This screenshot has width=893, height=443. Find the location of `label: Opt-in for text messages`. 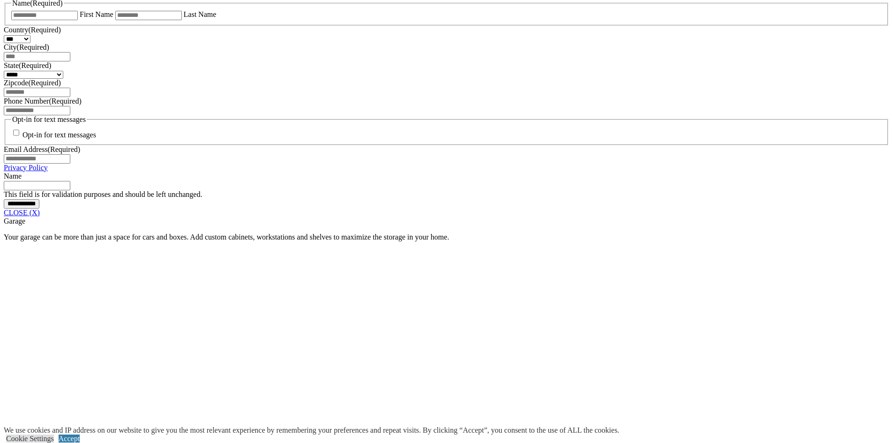

label: Opt-in for text messages is located at coordinates (59, 135).